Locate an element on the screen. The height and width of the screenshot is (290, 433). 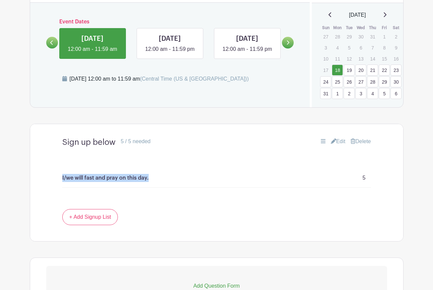
a: 5 is located at coordinates (384, 93).